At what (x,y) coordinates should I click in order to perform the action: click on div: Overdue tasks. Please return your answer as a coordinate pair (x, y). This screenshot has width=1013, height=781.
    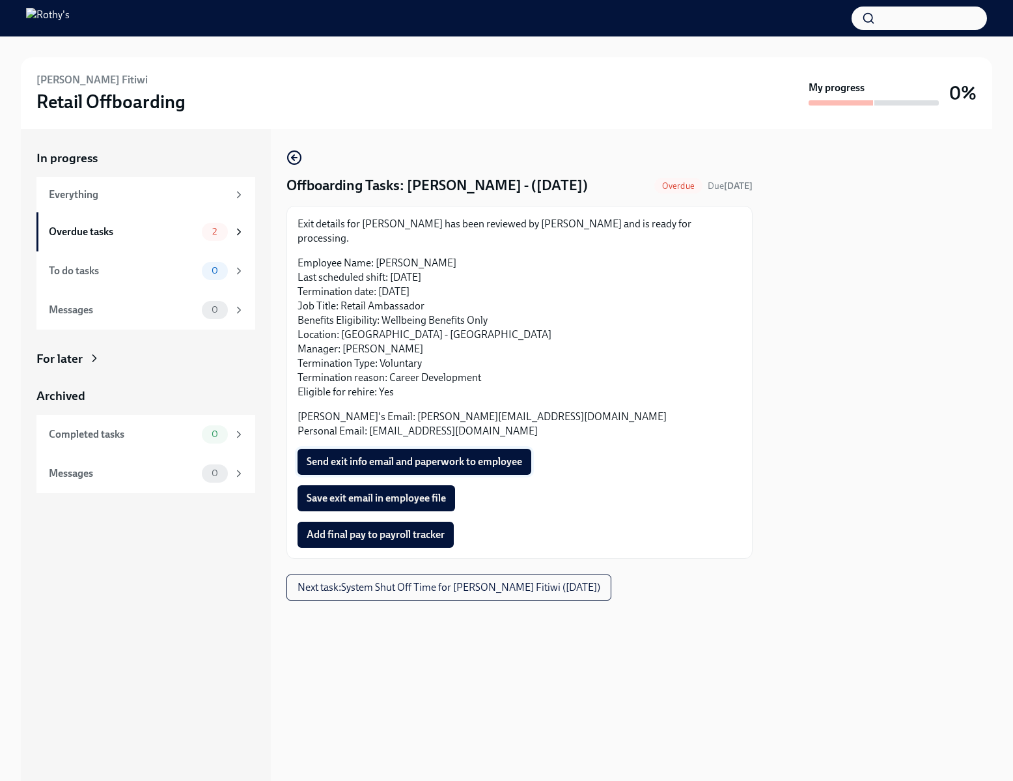
    Looking at the image, I should click on (122, 232).